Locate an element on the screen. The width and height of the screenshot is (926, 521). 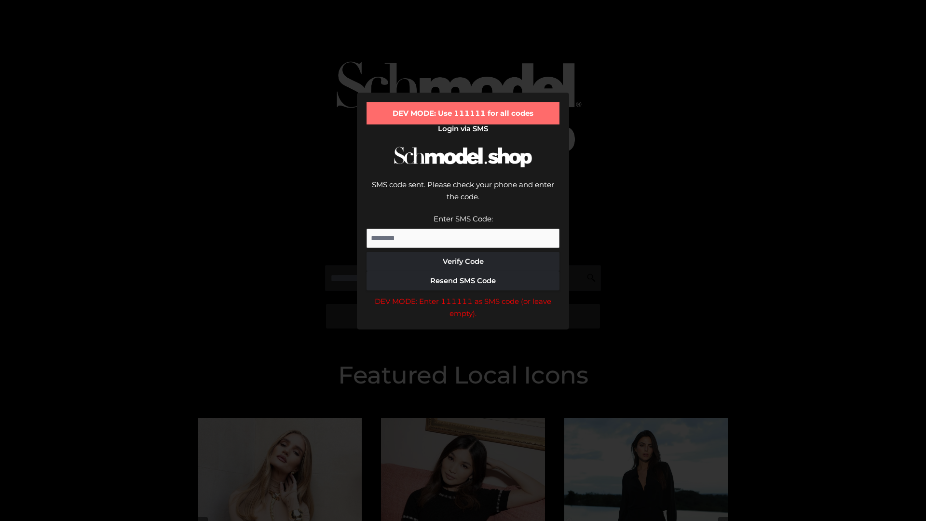
div: SMS code sent. Please check your phone and enter the code. is located at coordinates (463, 195).